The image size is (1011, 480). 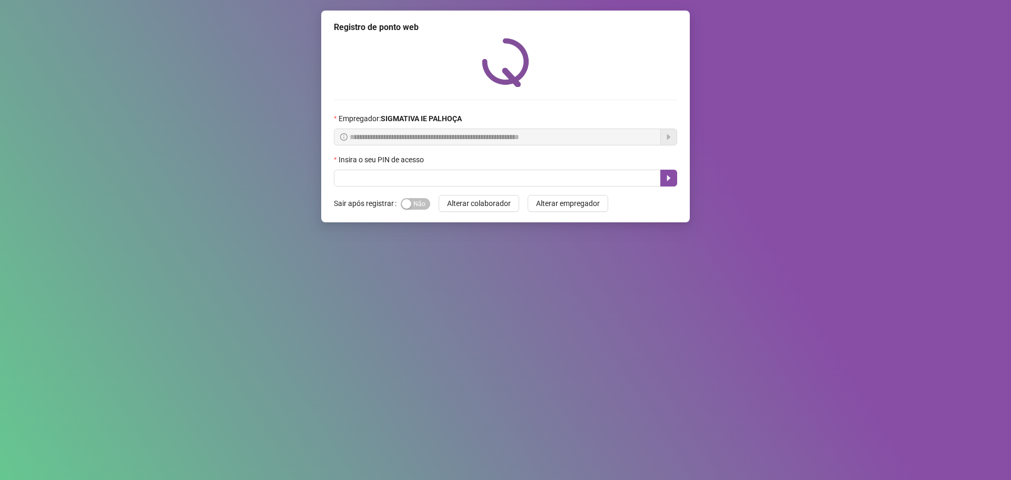 What do you see at coordinates (568, 203) in the screenshot?
I see `span: Alterar empregador` at bounding box center [568, 203].